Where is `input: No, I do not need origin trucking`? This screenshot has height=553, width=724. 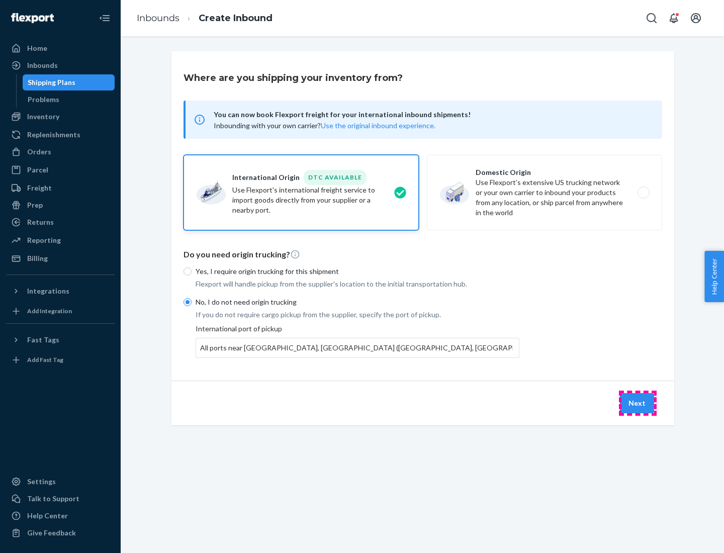 input: No, I do not need origin trucking is located at coordinates (188, 302).